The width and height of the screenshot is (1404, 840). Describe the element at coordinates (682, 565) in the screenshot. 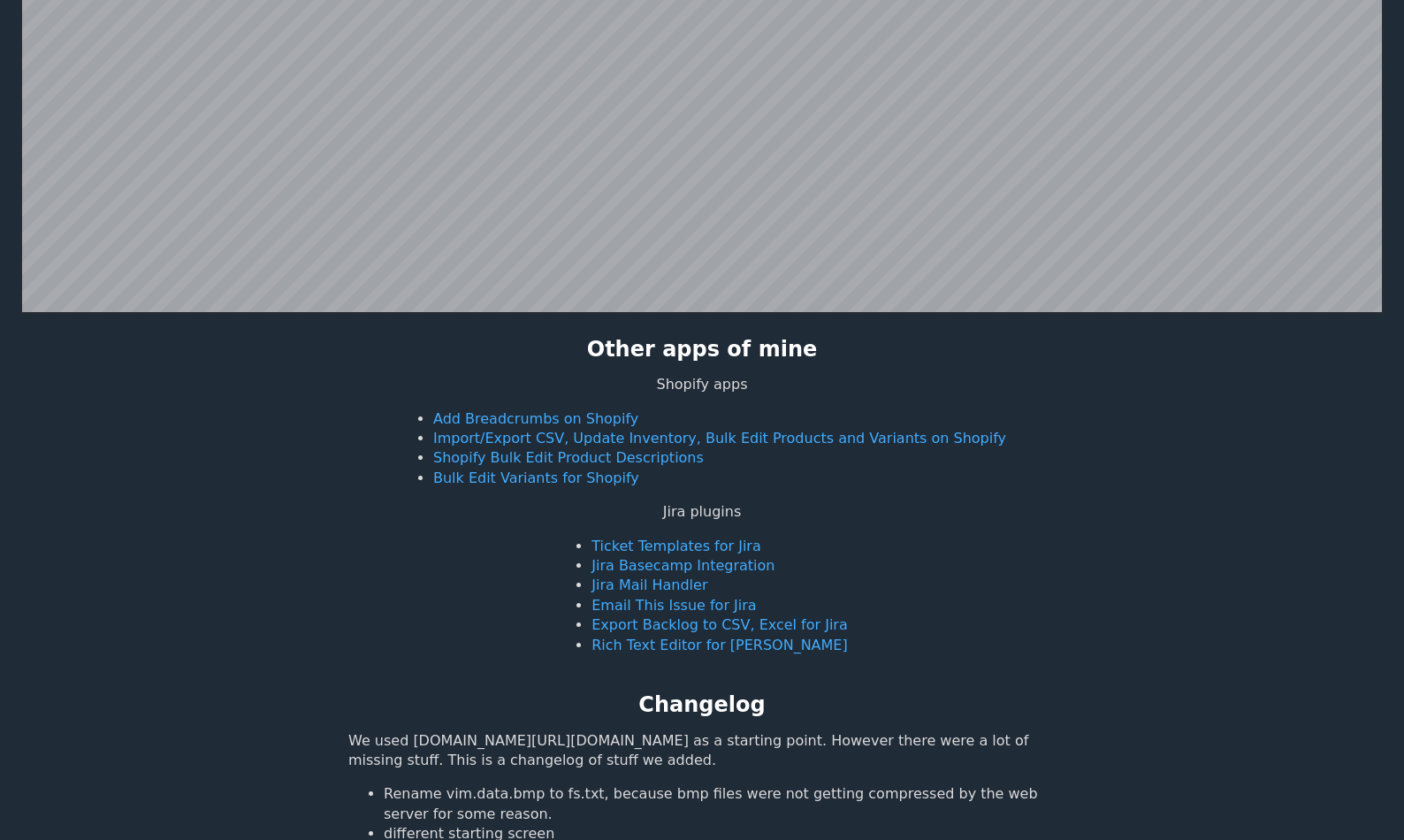

I see `a: Jira Basecamp Integration` at that location.